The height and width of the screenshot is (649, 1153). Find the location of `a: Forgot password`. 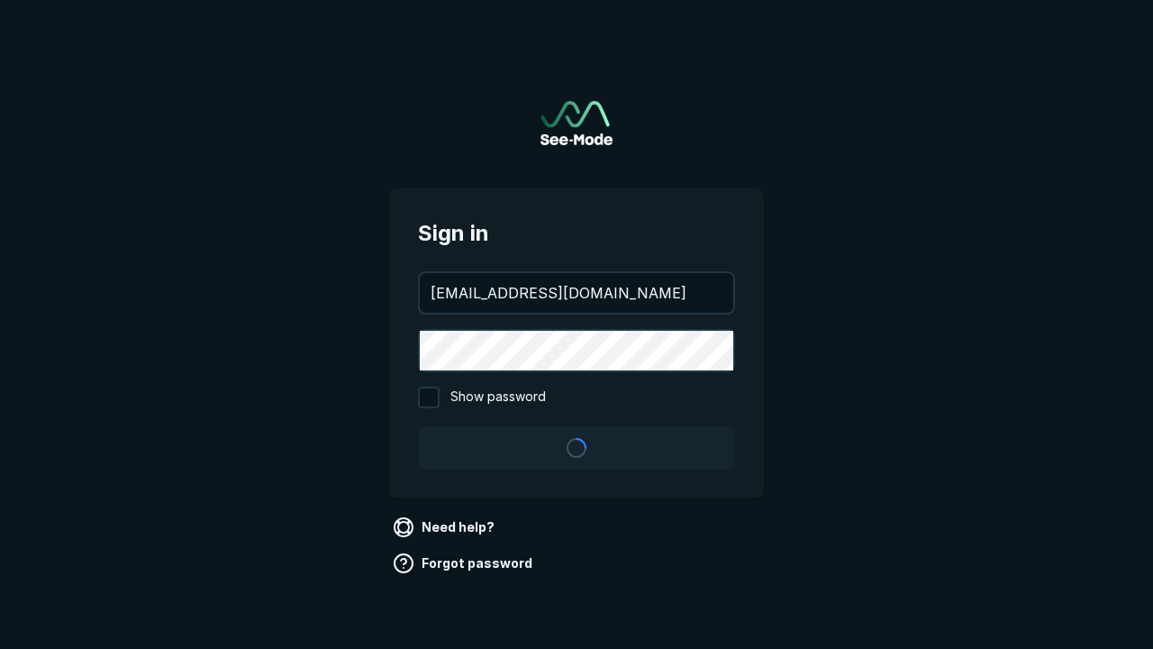

a: Forgot password is located at coordinates (464, 563).